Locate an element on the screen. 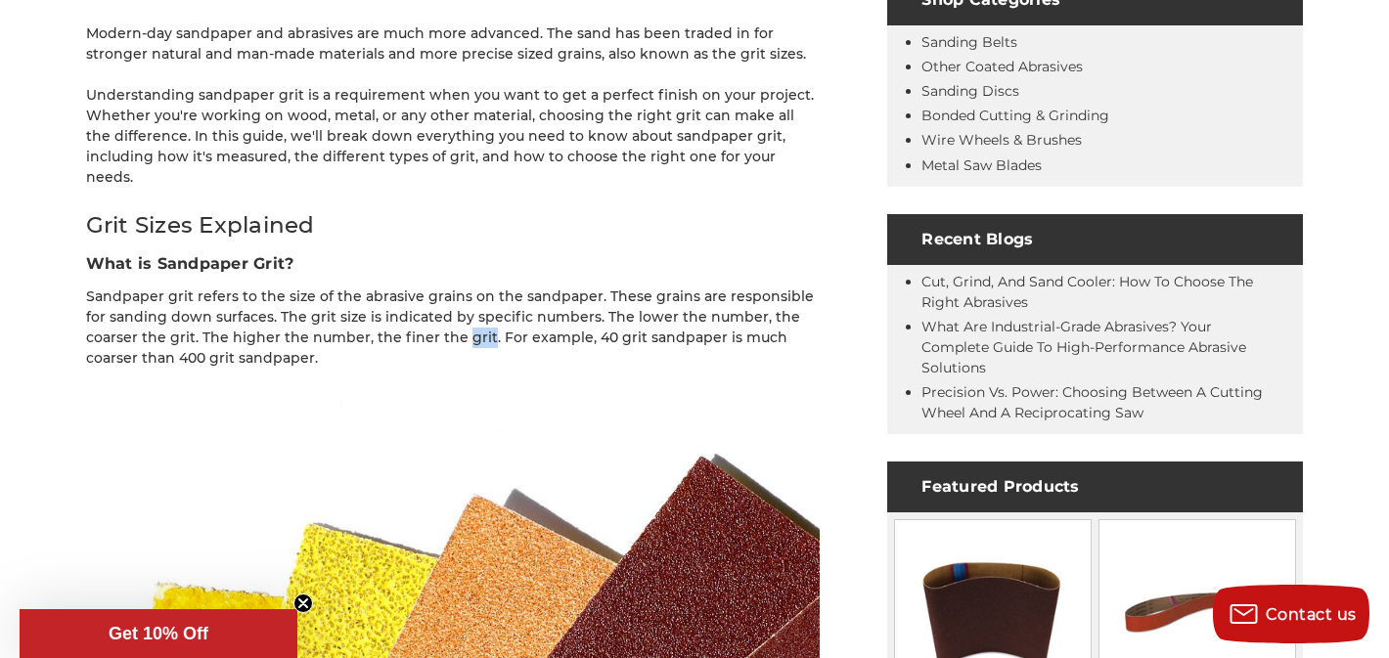 The width and height of the screenshot is (1389, 658). div: Get 10% OffClose teaser is located at coordinates (158, 634).